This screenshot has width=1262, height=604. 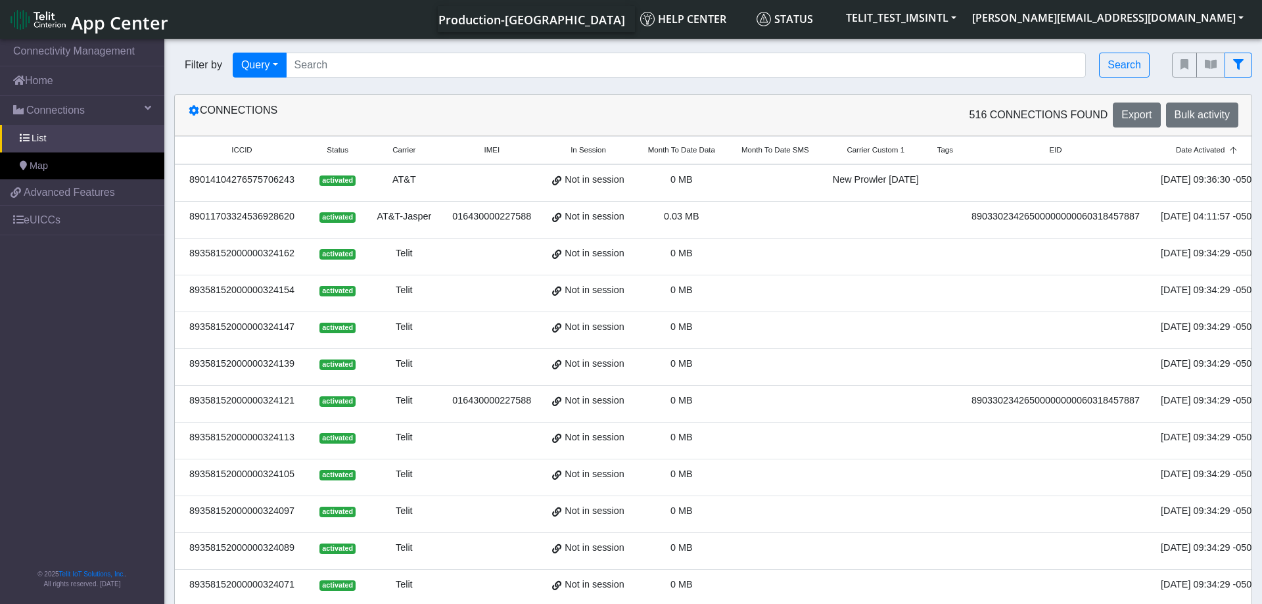 What do you see at coordinates (242, 401) in the screenshot?
I see `div: 89358152000000324121` at bounding box center [242, 401].